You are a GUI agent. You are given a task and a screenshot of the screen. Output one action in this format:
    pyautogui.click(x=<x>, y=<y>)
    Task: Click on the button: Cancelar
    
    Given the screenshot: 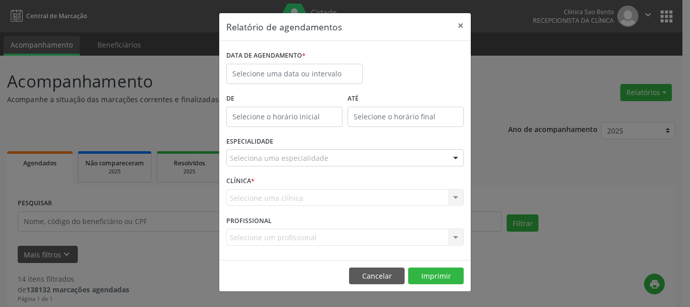 What is the action you would take?
    pyautogui.click(x=377, y=276)
    